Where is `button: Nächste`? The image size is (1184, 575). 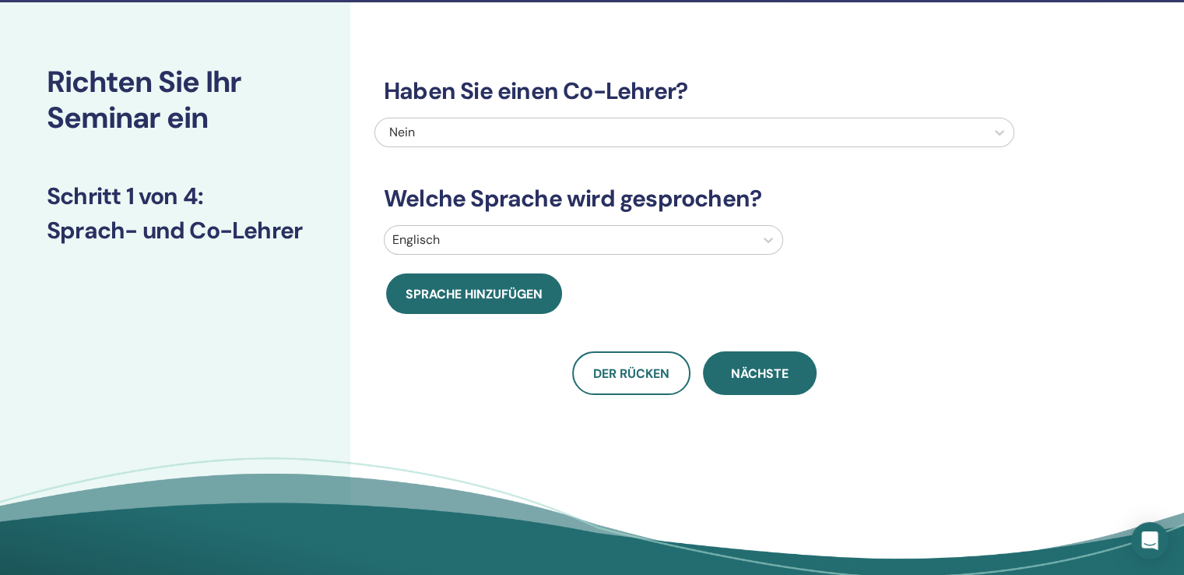 button: Nächste is located at coordinates (760, 373).